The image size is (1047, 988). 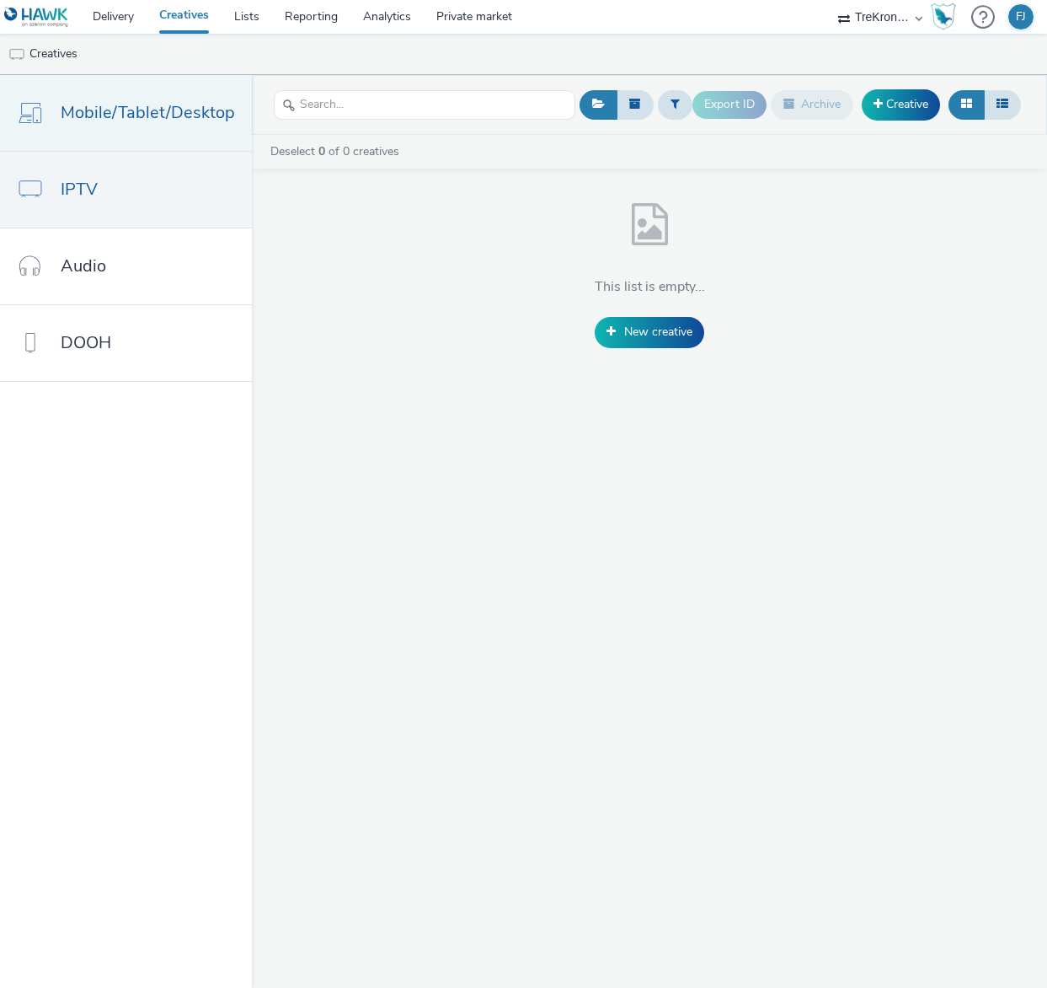 I want to click on span: DOOH, so click(x=86, y=342).